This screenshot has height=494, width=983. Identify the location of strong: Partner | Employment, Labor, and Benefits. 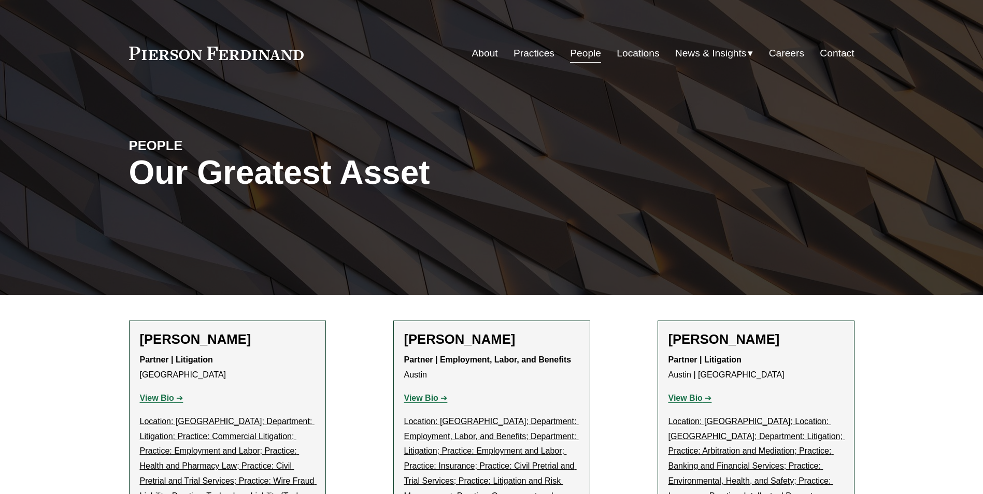
(487, 359).